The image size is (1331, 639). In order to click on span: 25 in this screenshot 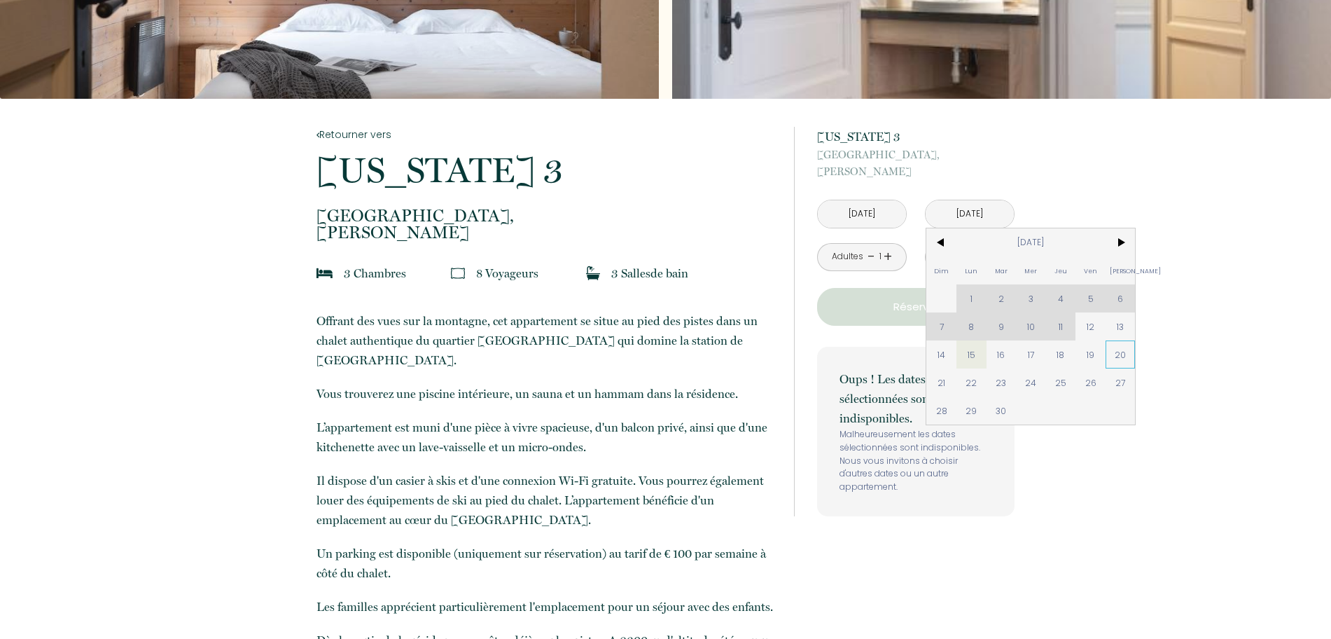, I will do `click(1061, 382)`.